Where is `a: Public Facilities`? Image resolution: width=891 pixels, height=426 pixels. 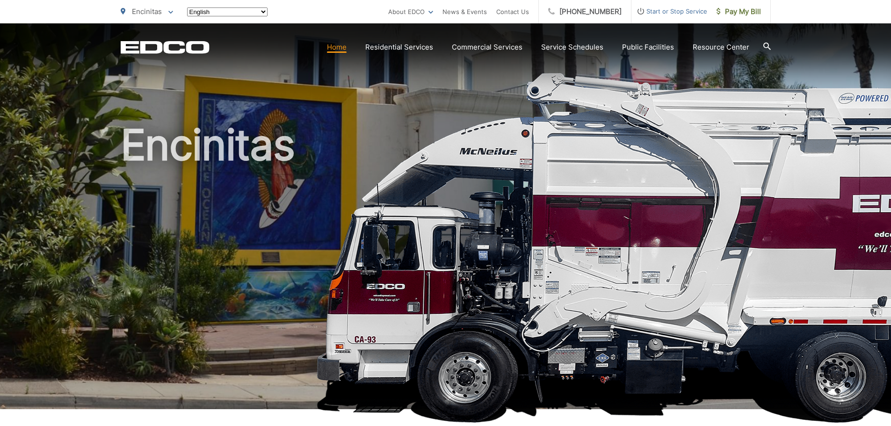
a: Public Facilities is located at coordinates (648, 47).